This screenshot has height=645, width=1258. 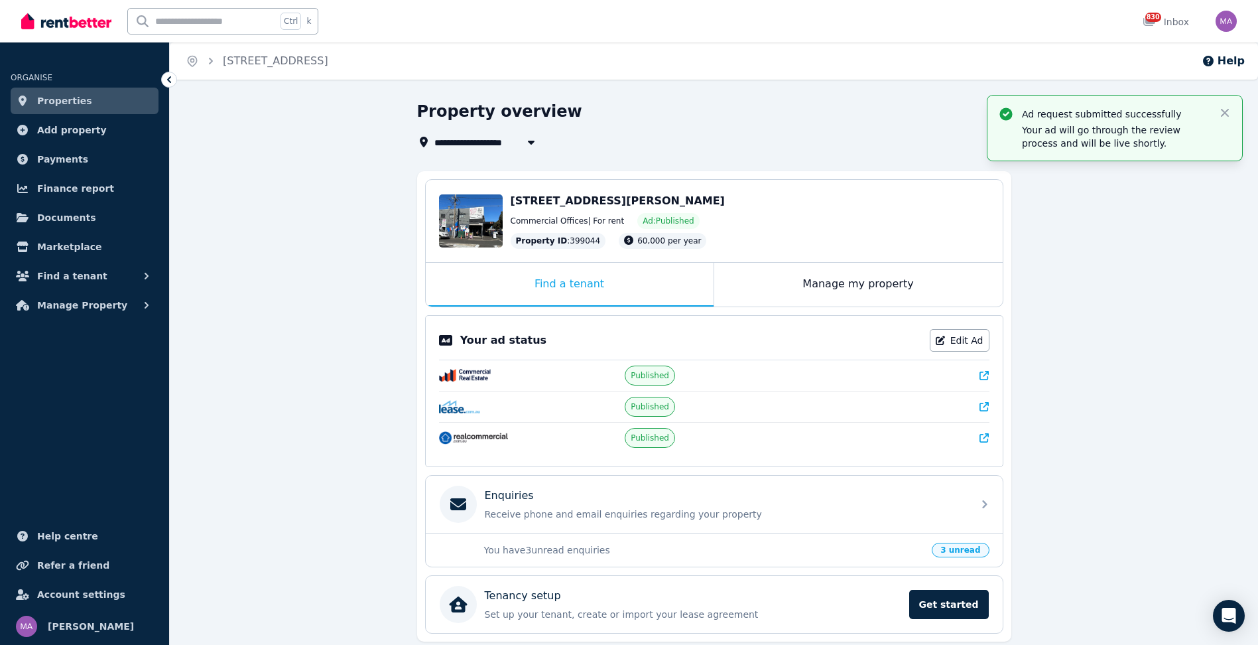 I want to click on nav: Breadcrumb, so click(x=257, y=61).